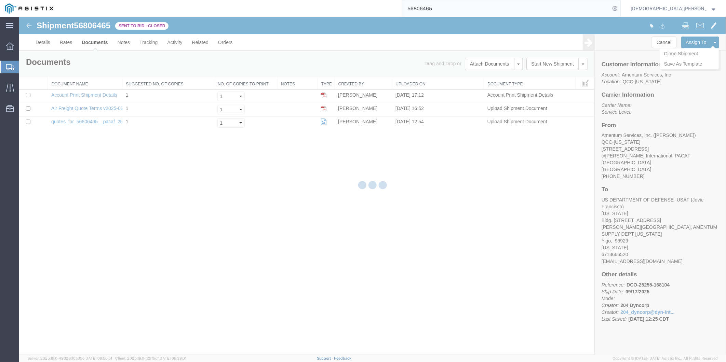 The image size is (726, 362). I want to click on a: Feedback, so click(342, 358).